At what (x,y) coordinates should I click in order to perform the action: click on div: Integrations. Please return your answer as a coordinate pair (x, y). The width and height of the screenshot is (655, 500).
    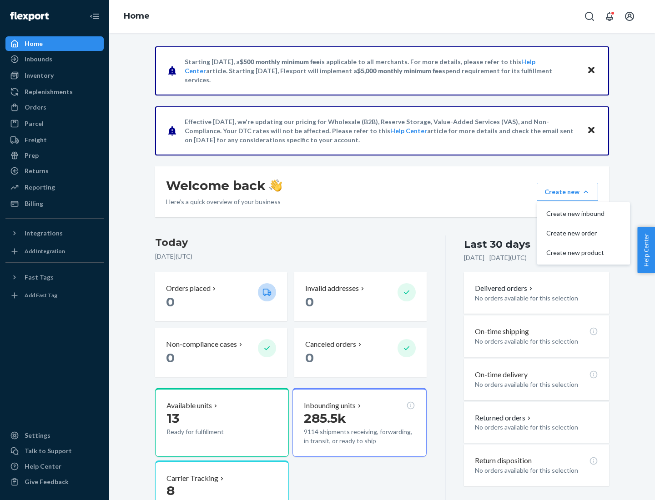
    Looking at the image, I should click on (44, 233).